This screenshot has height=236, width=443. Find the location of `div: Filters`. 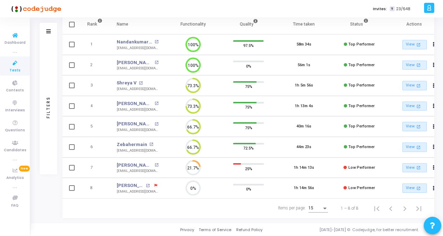

div: Filters is located at coordinates (48, 108).